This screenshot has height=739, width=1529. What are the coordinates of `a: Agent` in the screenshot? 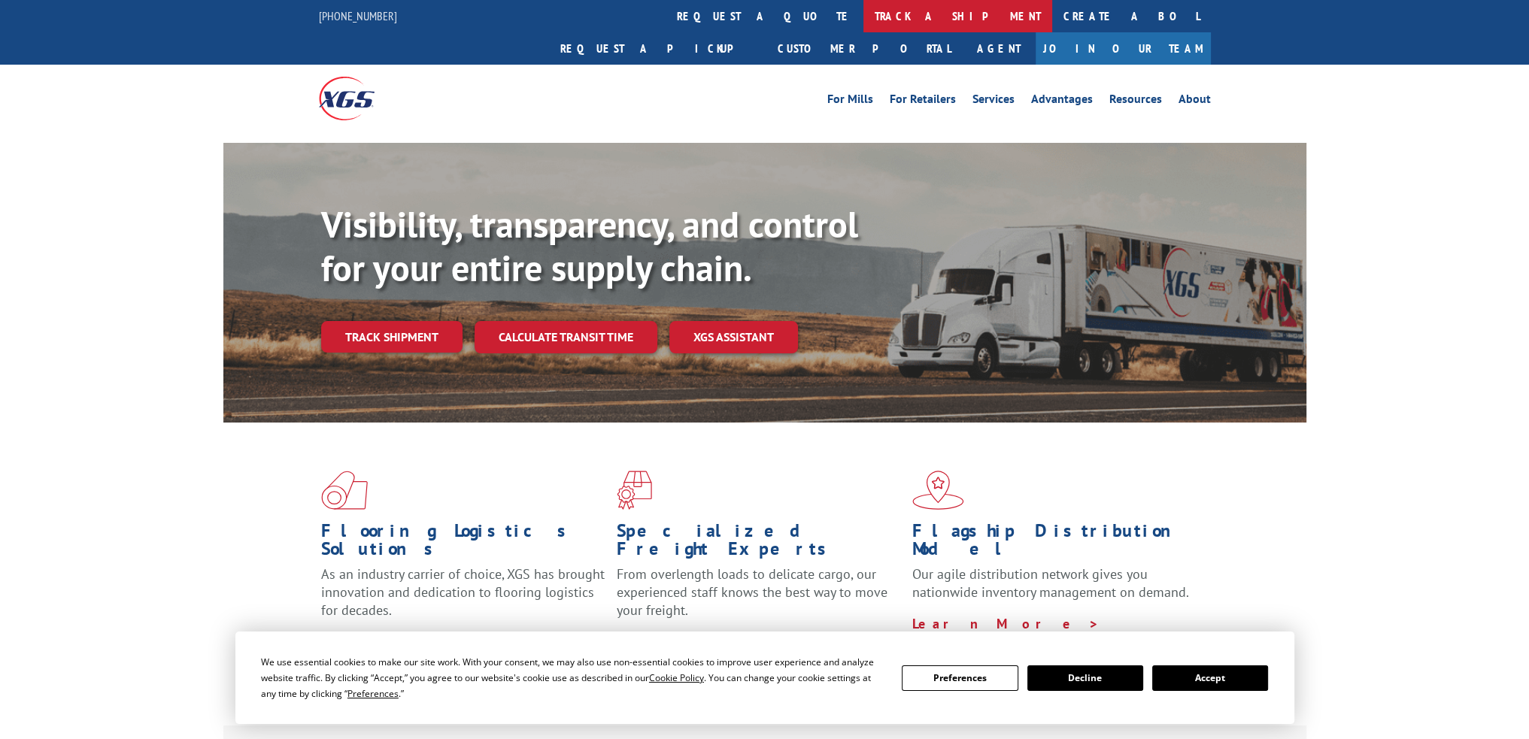 It's located at (999, 48).